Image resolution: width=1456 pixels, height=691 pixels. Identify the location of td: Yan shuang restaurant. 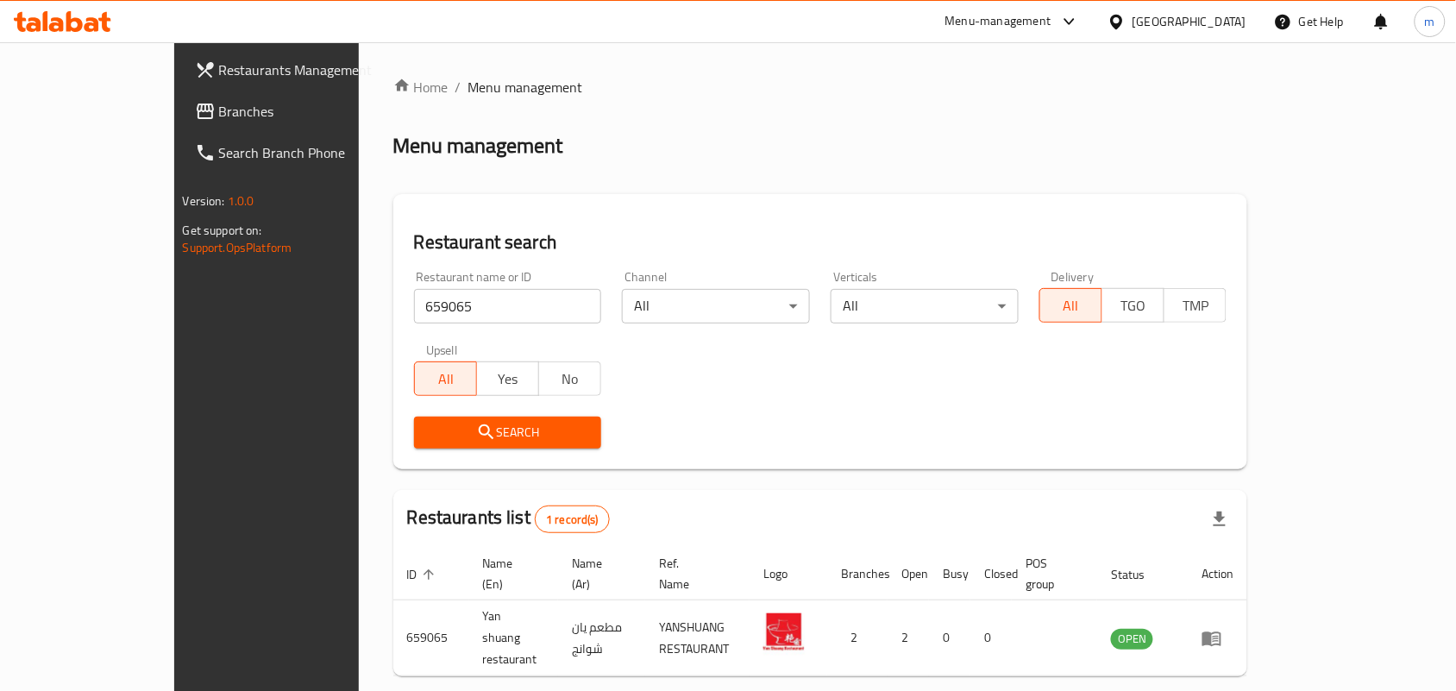
(513, 638).